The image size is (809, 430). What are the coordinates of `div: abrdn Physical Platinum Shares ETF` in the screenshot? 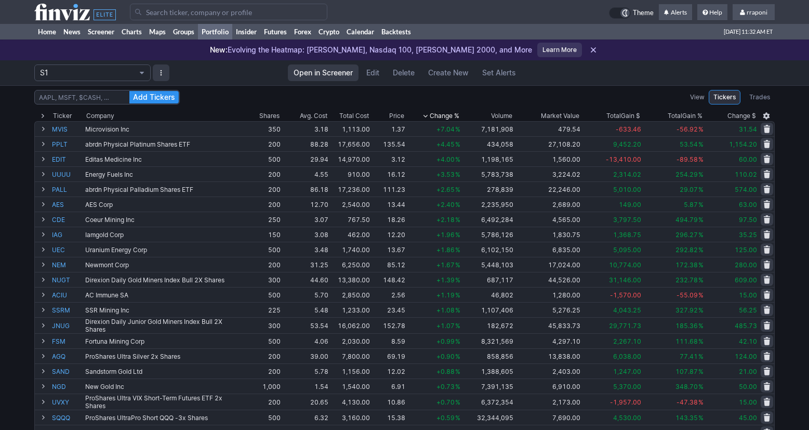 It's located at (164, 144).